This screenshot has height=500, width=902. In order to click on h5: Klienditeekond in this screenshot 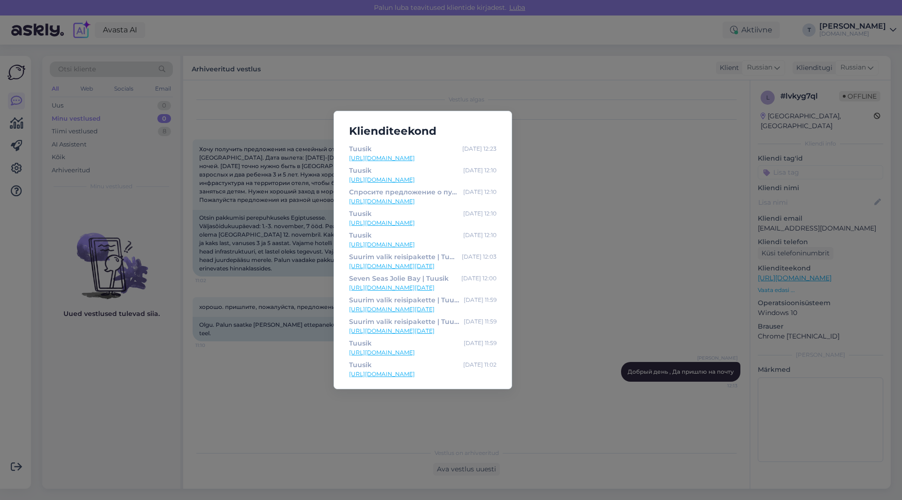, I will do `click(423, 131)`.